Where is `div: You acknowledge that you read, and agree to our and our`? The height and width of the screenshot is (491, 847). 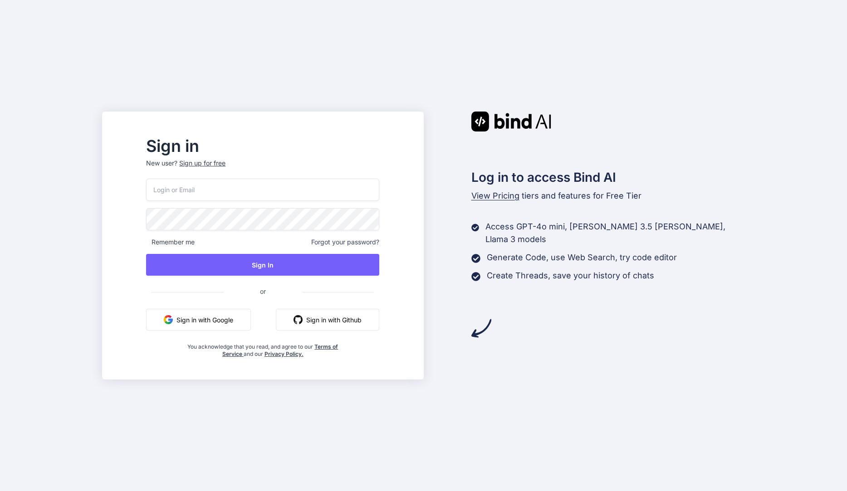 div: You acknowledge that you read, and agree to our and our is located at coordinates (263, 348).